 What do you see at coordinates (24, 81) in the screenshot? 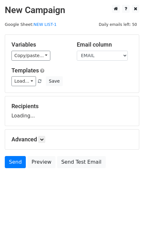
I see `a: Load...` at bounding box center [24, 81].